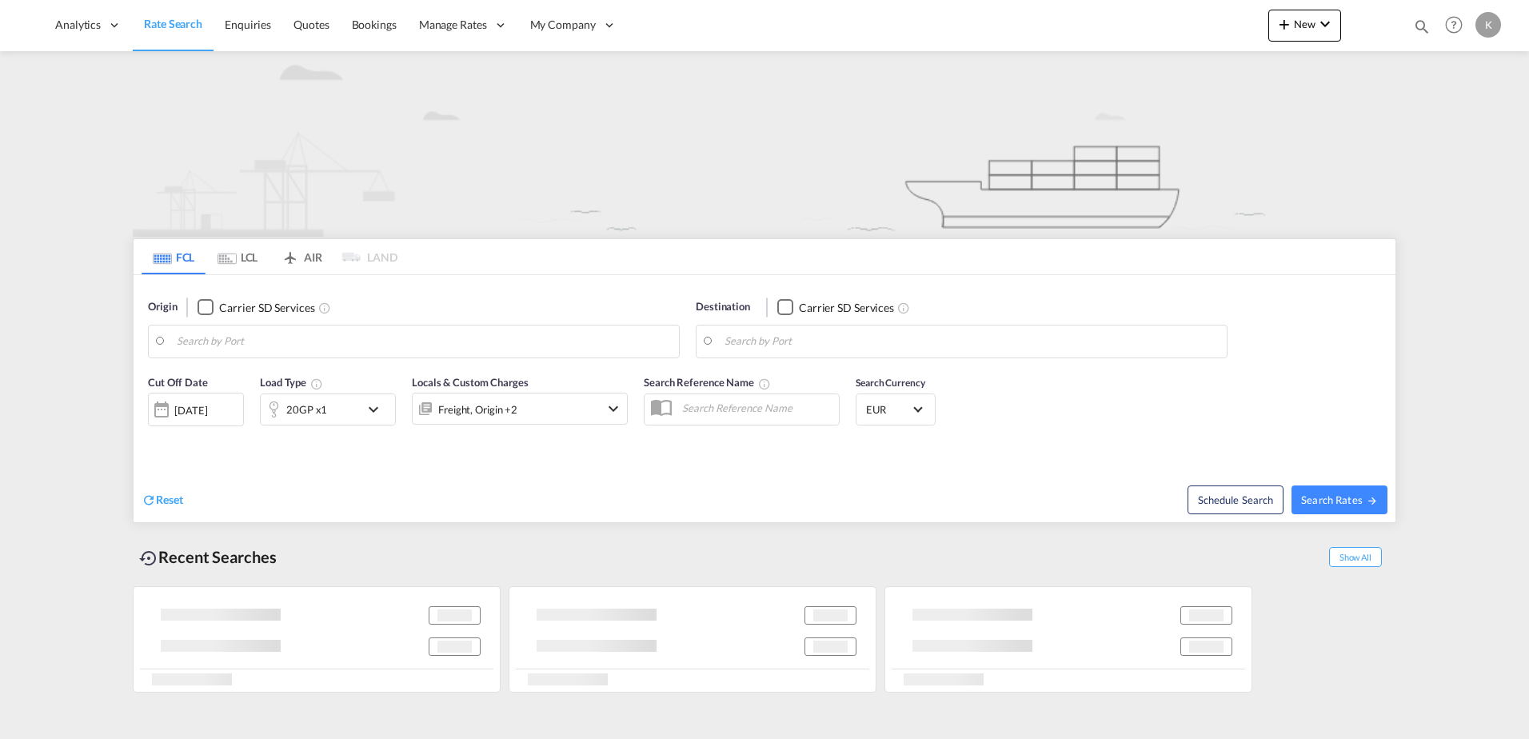  Describe the element at coordinates (154, 435) in the screenshot. I see `md-datepicker: Select` at that location.